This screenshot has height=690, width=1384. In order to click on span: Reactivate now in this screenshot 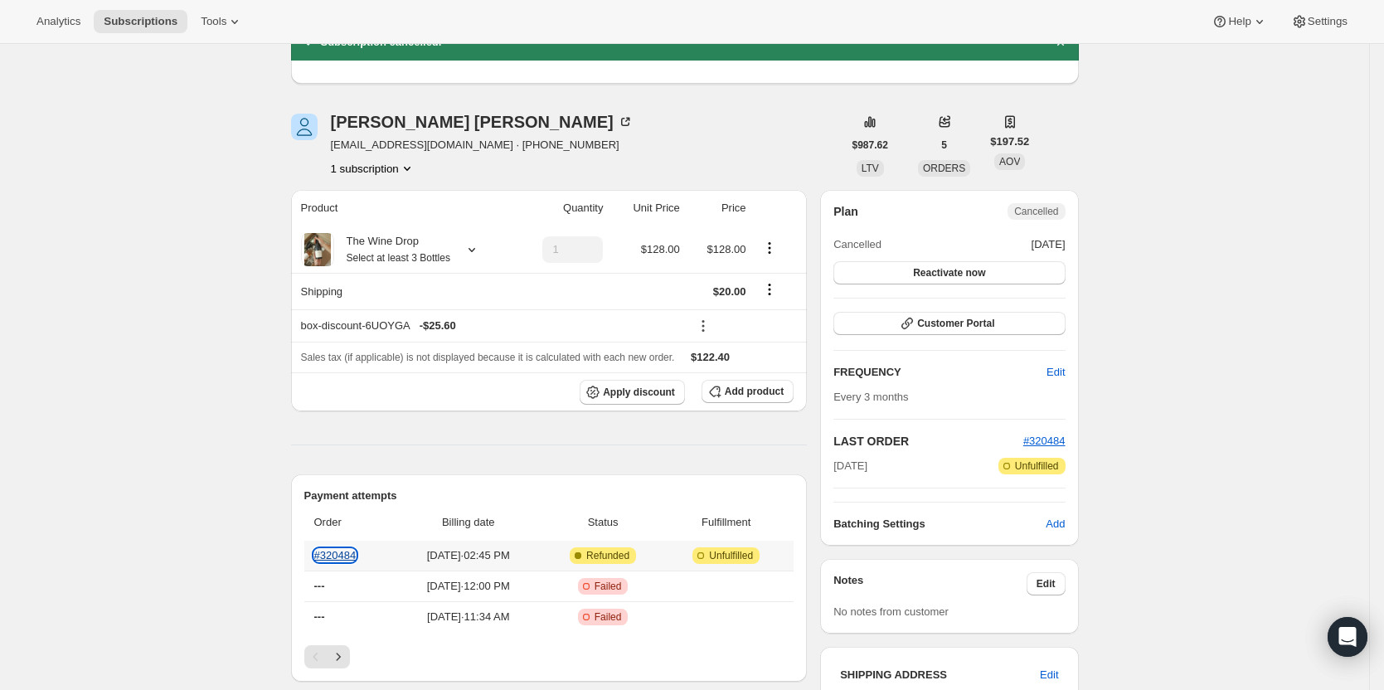, I will do `click(949, 273)`.